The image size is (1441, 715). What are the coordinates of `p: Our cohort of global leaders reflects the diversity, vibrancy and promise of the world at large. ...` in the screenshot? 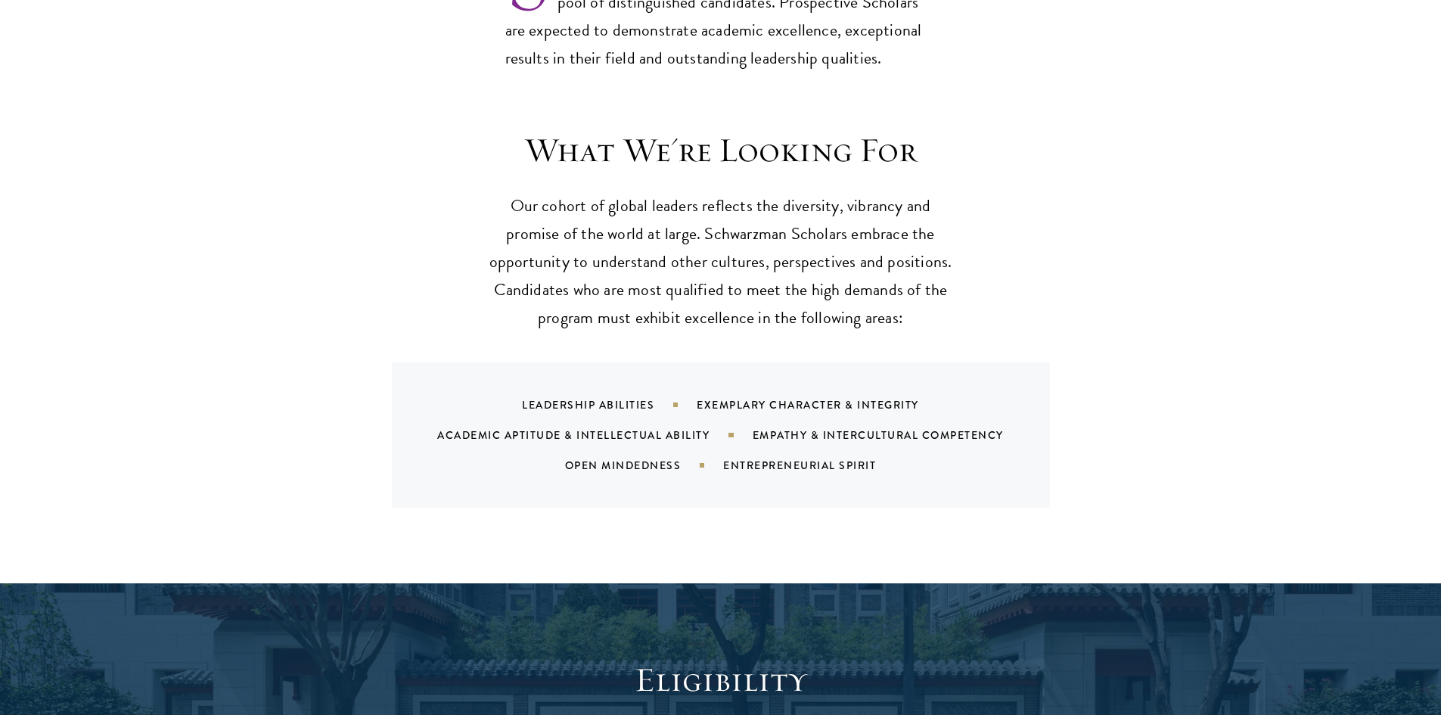 It's located at (721, 262).